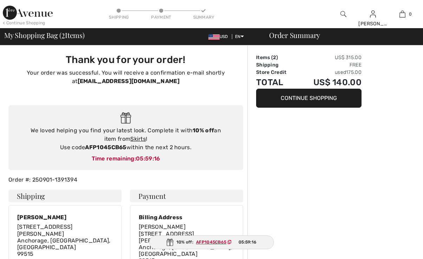 Image resolution: width=423 pixels, height=259 pixels. What do you see at coordinates (126, 60) in the screenshot?
I see `h3: Thank you for your order!` at bounding box center [126, 60].